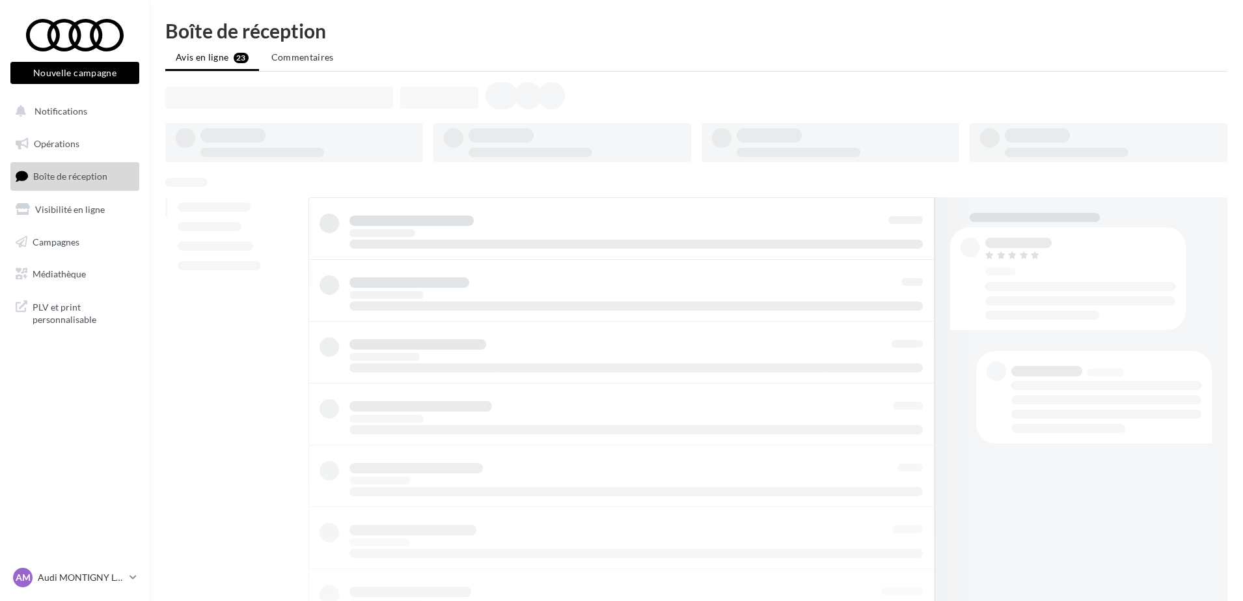 Image resolution: width=1243 pixels, height=601 pixels. What do you see at coordinates (75, 210) in the screenshot?
I see `a: Visibilité en ligne` at bounding box center [75, 210].